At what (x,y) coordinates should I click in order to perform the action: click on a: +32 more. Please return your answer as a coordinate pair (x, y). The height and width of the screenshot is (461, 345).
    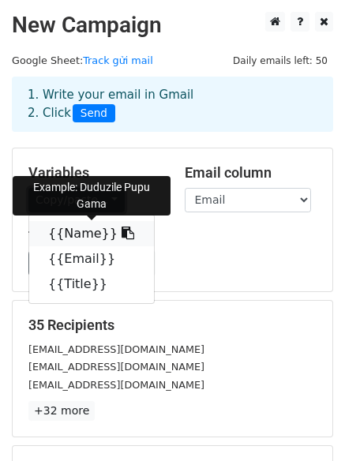
    Looking at the image, I should click on (62, 410).